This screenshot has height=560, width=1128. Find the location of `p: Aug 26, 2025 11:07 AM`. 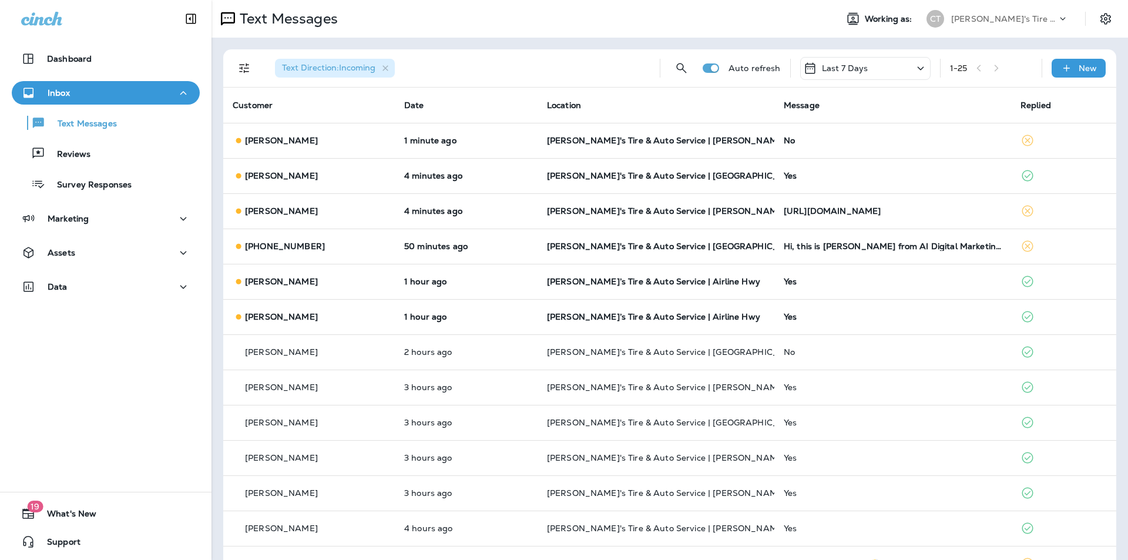

p: Aug 26, 2025 11:07 AM is located at coordinates (466, 317).